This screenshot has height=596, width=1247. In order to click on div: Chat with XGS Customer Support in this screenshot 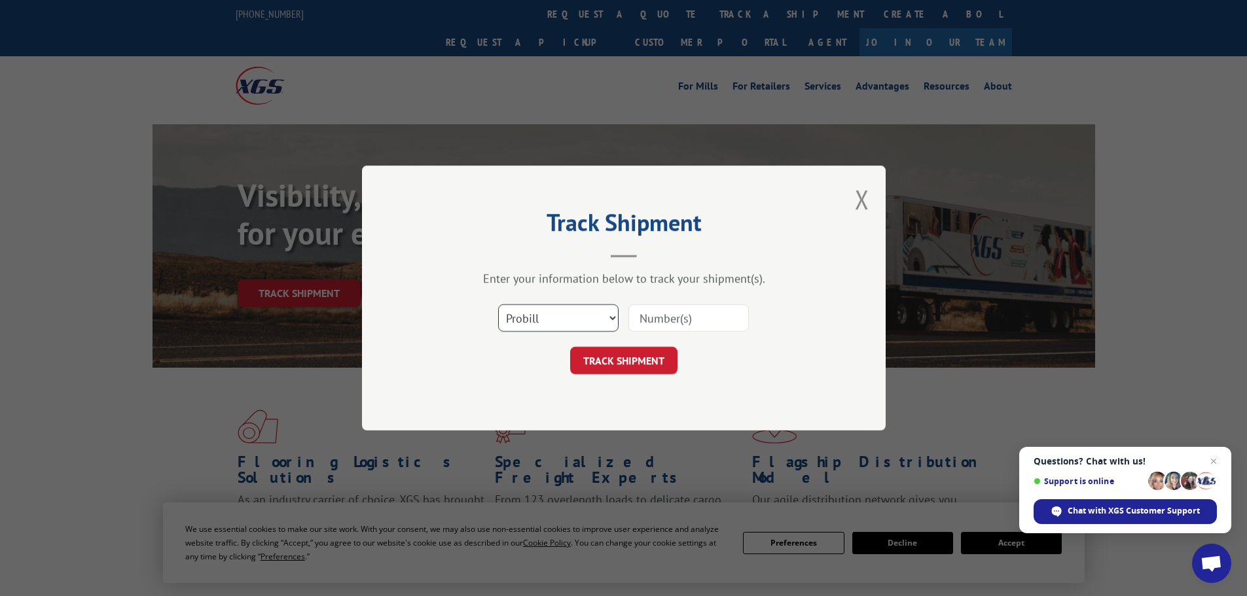, I will do `click(1125, 512)`.